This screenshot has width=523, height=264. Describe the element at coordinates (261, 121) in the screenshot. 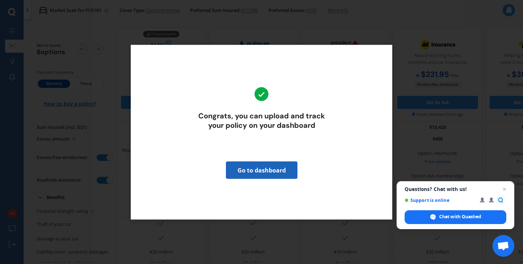

I see `div: Congrats, you can upload and track` at that location.